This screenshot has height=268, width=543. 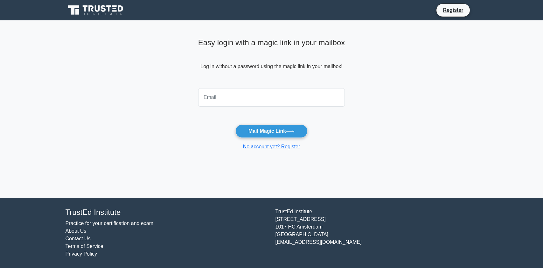 I want to click on a: Privacy Policy, so click(x=81, y=254).